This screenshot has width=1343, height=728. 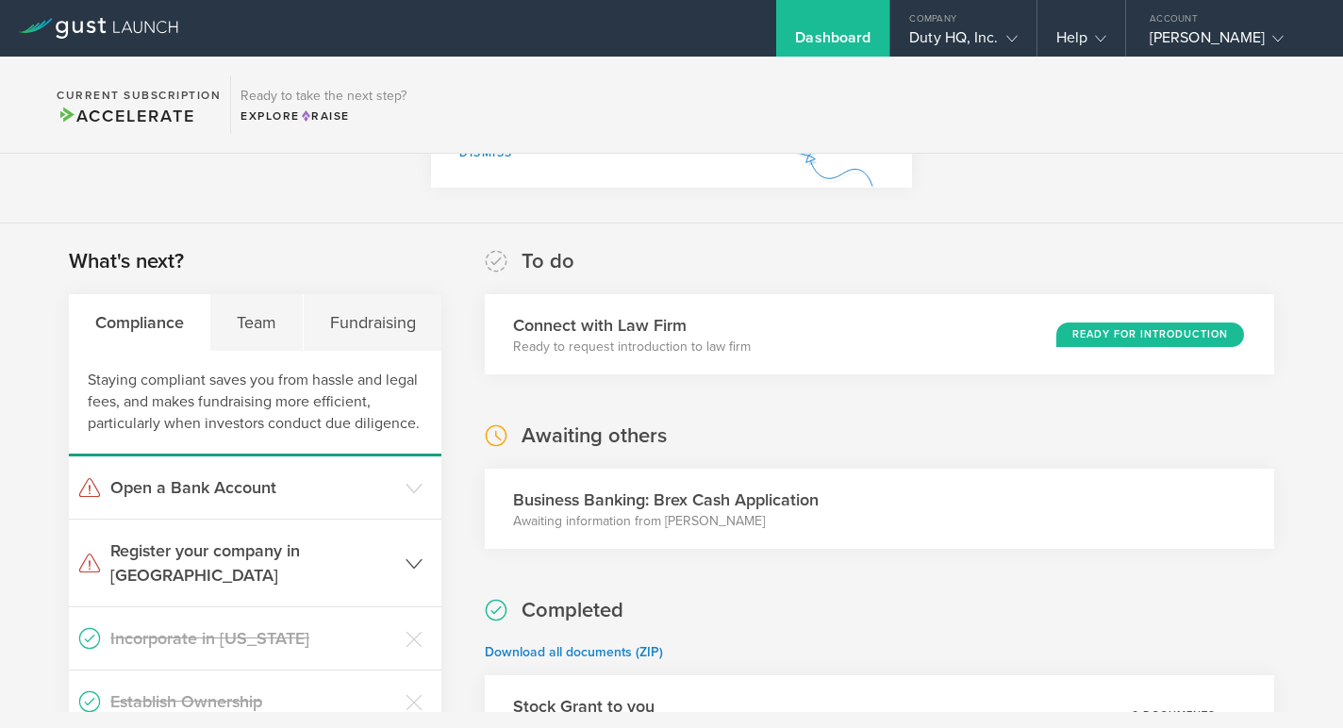 I want to click on h3: Business Banking: Brex Cash Application, so click(x=666, y=500).